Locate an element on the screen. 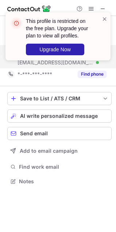 The height and width of the screenshot is (232, 116). img: ContactOut v5.3.10 is located at coordinates (29, 9).